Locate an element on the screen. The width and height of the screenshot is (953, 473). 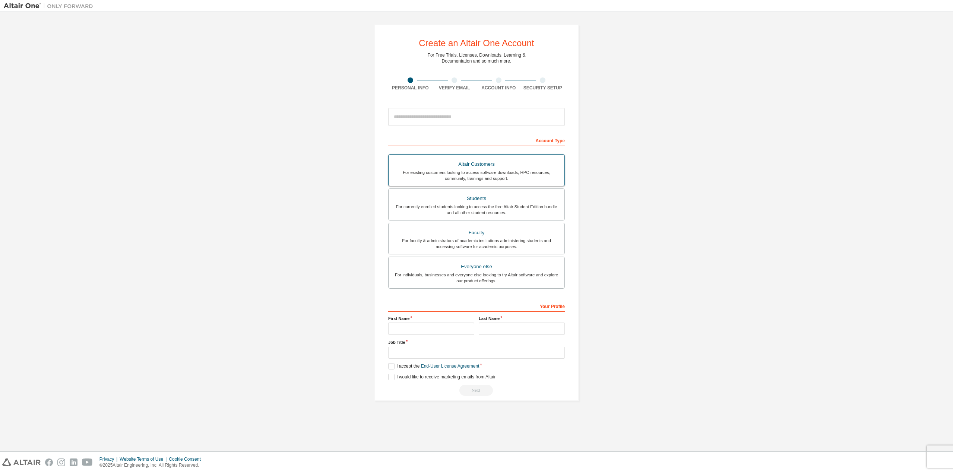
img: facebook.svg is located at coordinates (49, 463).